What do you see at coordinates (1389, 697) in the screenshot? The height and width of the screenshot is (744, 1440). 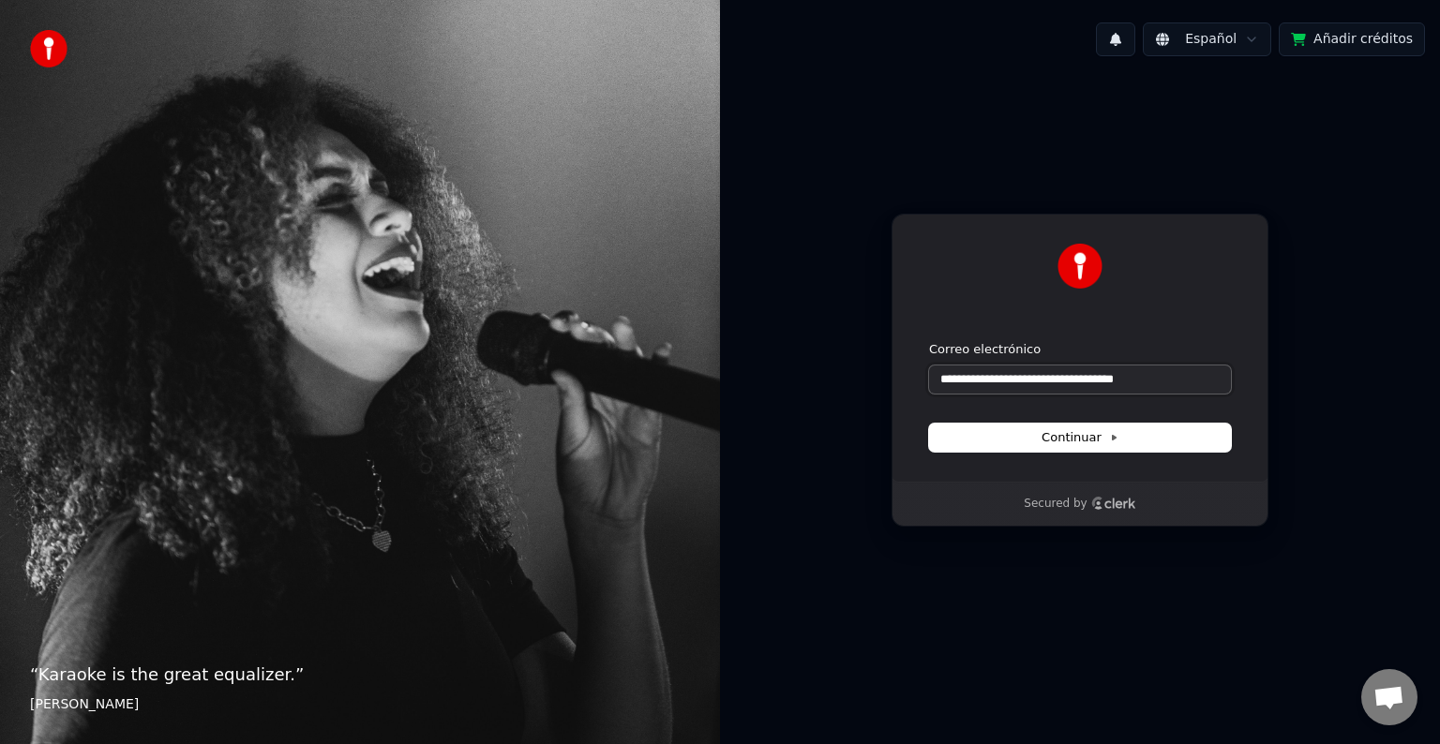 I see `div: Chat abierto` at bounding box center [1389, 697].